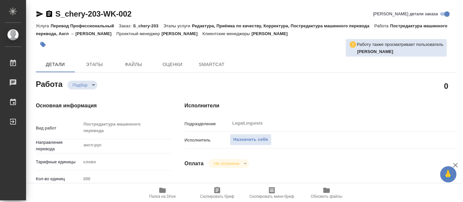 The height and width of the screenshot is (202, 463). Describe the element at coordinates (272, 193) in the screenshot. I see `button: Скопировать мини-бриф` at that location.